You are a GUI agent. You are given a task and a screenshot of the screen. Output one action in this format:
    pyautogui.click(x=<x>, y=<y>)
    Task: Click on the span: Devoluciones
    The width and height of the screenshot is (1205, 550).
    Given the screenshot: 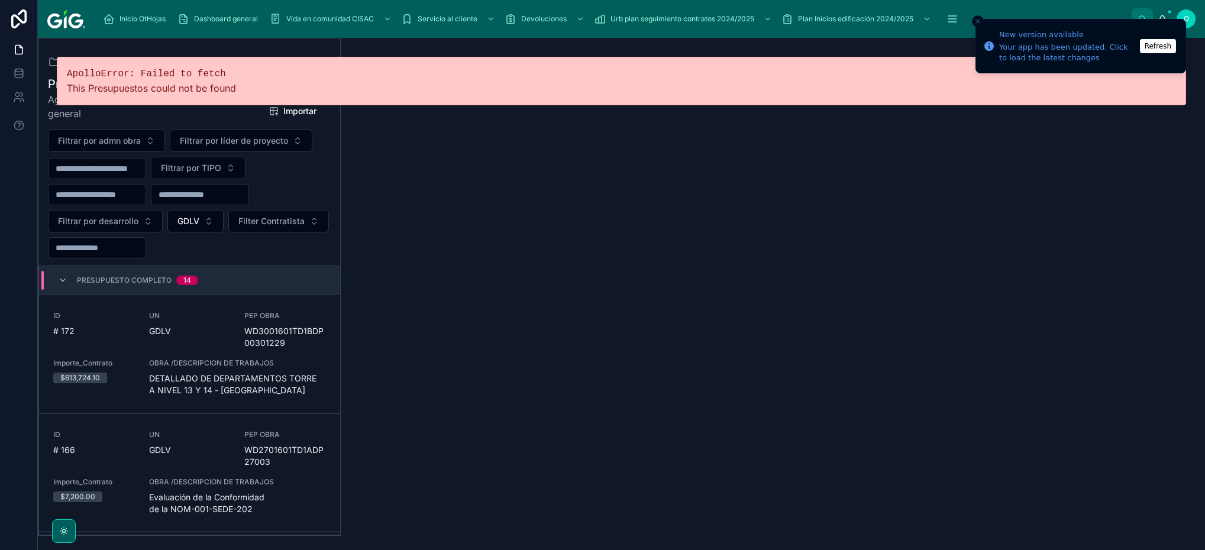 What is the action you would take?
    pyautogui.click(x=544, y=19)
    